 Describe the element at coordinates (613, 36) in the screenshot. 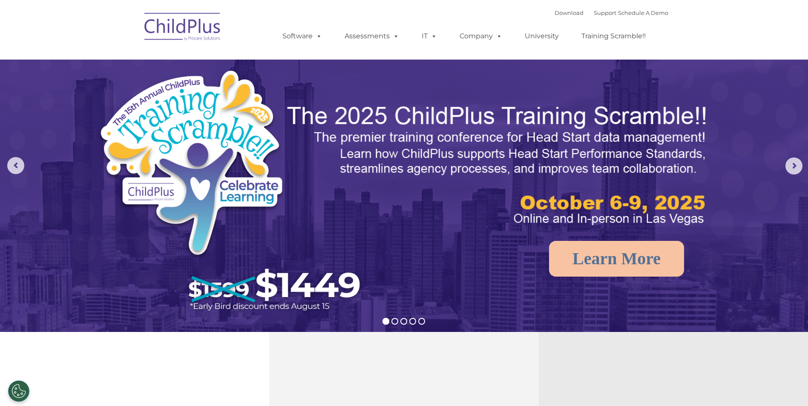

I see `a: Training Scramble!!` at that location.